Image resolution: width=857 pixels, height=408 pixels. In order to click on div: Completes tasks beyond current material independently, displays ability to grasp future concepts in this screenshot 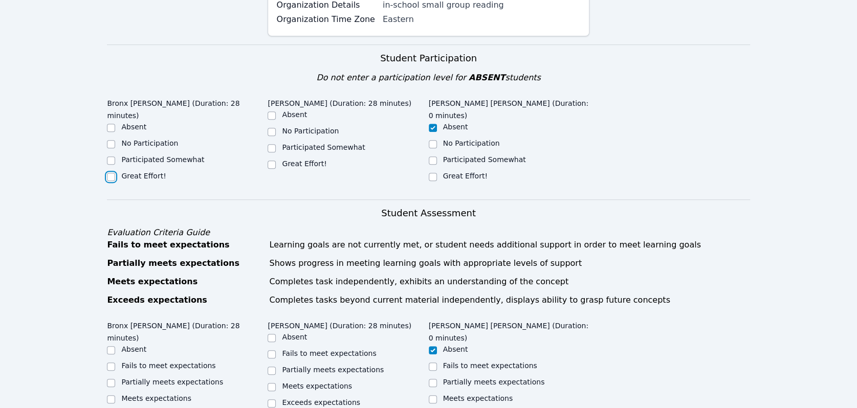, I will do `click(509, 300)`.